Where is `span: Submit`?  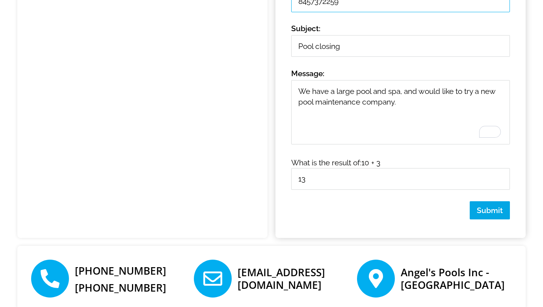 span: Submit is located at coordinates (490, 210).